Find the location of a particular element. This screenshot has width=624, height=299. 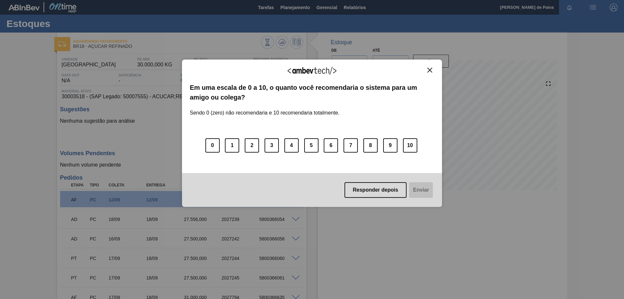

button: 5 is located at coordinates (312, 145).